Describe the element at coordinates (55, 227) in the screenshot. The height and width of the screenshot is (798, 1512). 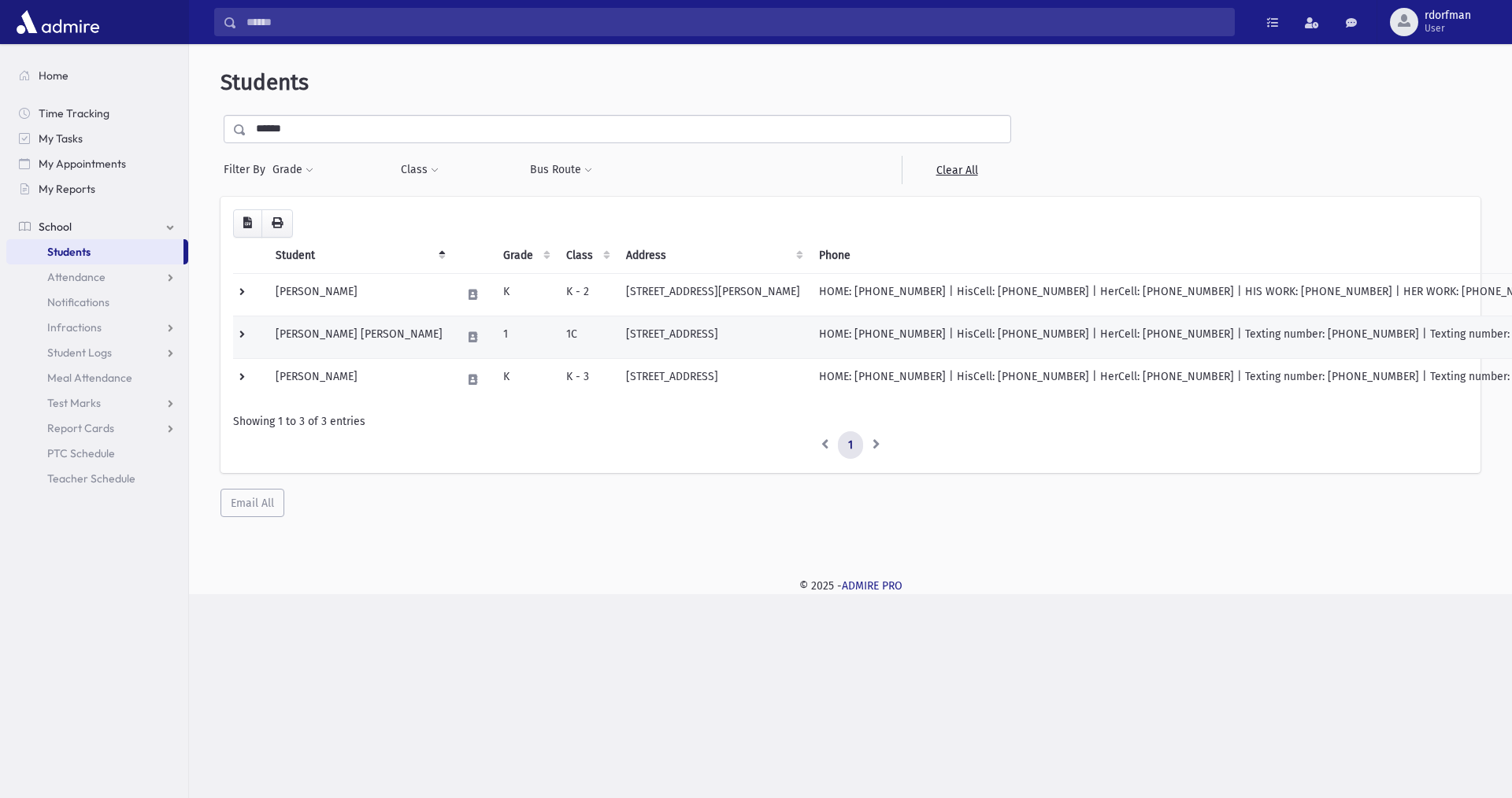
I see `span: School` at that location.